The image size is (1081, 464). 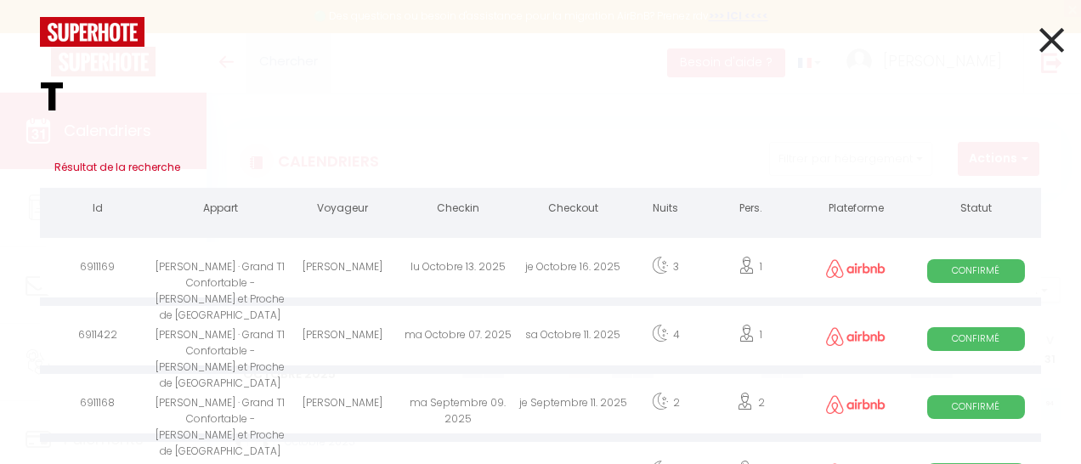 I want to click on div: je Septembre 11. 2025, so click(x=574, y=406).